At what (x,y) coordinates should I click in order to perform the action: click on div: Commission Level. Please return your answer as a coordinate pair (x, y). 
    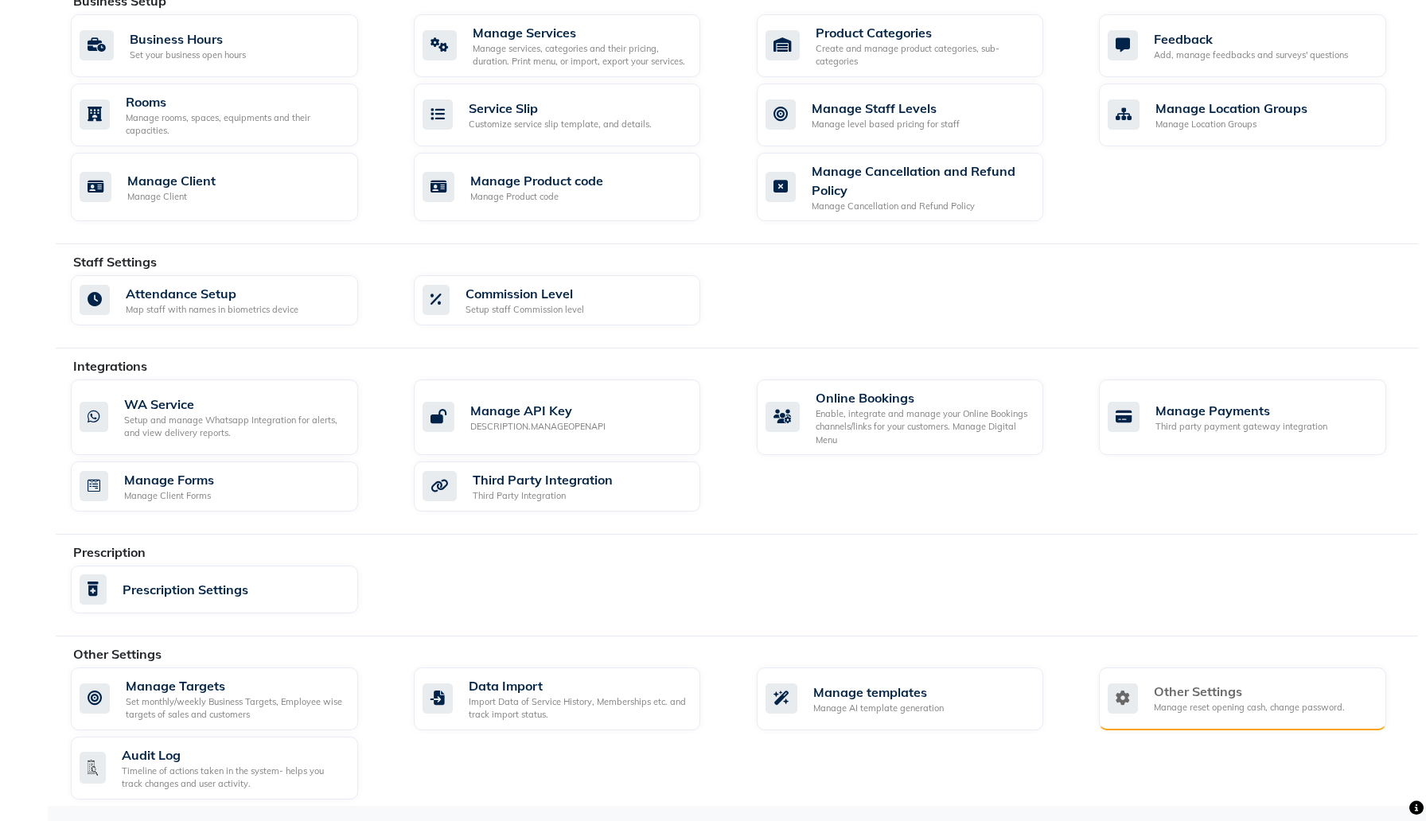
    Looking at the image, I should click on (524, 294).